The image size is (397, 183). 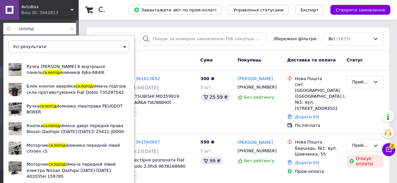 What do you see at coordinates (357, 9) in the screenshot?
I see `a: Створити замовлення` at bounding box center [357, 9].